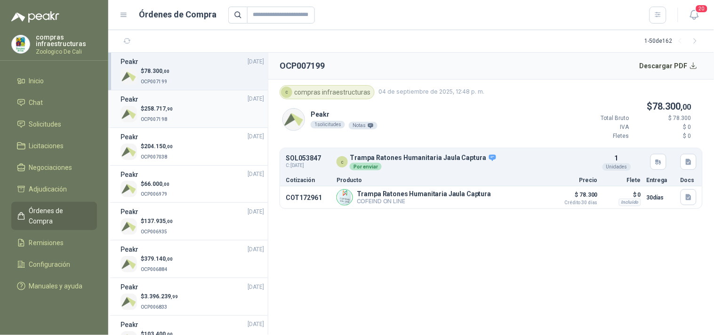  I want to click on div: Por enviar, so click(365, 167).